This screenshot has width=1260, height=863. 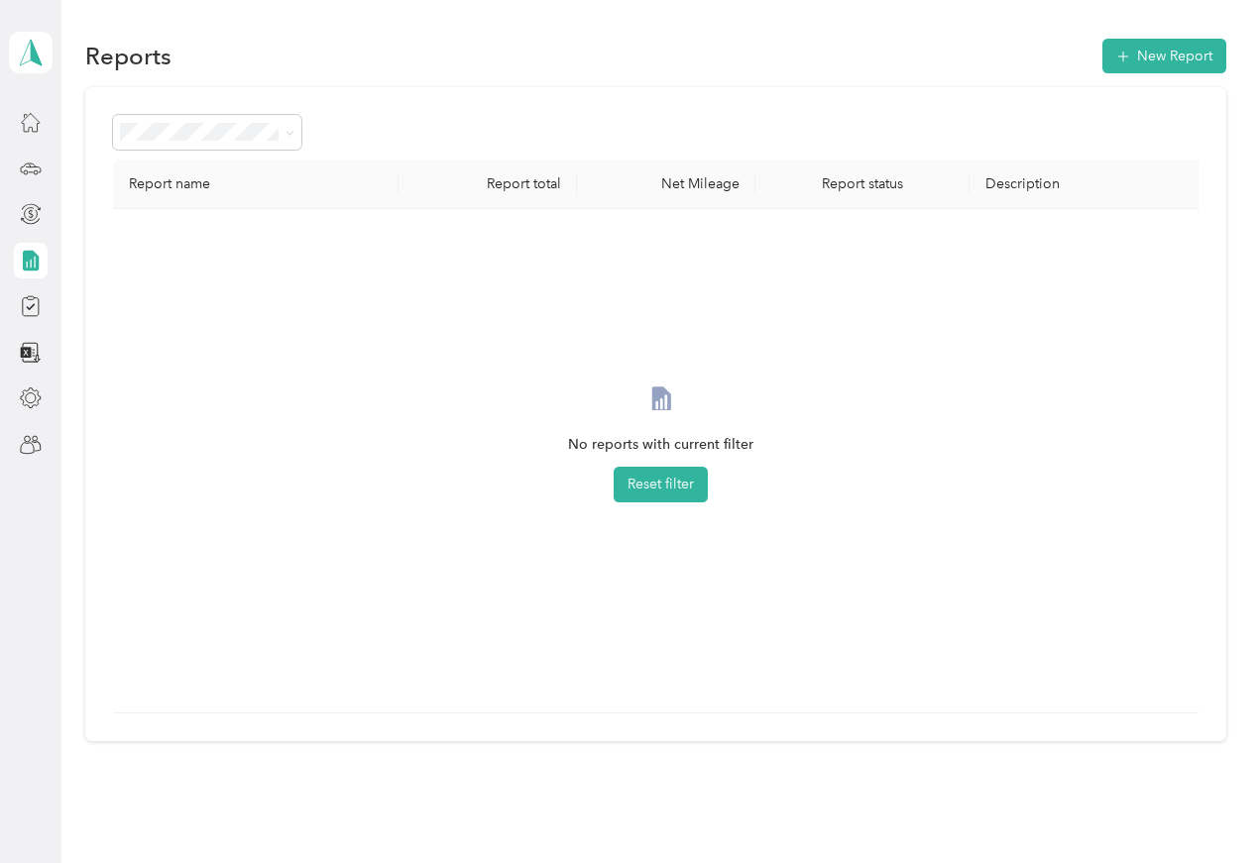 I want to click on th: Net Mileage, so click(x=666, y=184).